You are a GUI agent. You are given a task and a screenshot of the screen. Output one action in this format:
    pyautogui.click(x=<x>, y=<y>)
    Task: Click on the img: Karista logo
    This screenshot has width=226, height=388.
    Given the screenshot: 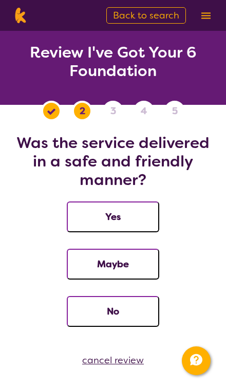 What is the action you would take?
    pyautogui.click(x=20, y=15)
    